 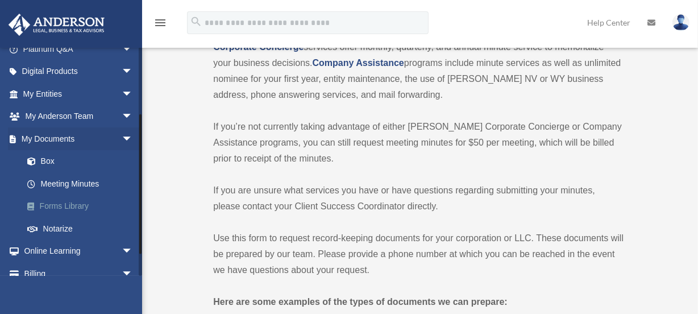 I want to click on p: services offer monthly, quarterly, and annual minute service to memorialize your business decisio..., so click(x=418, y=71).